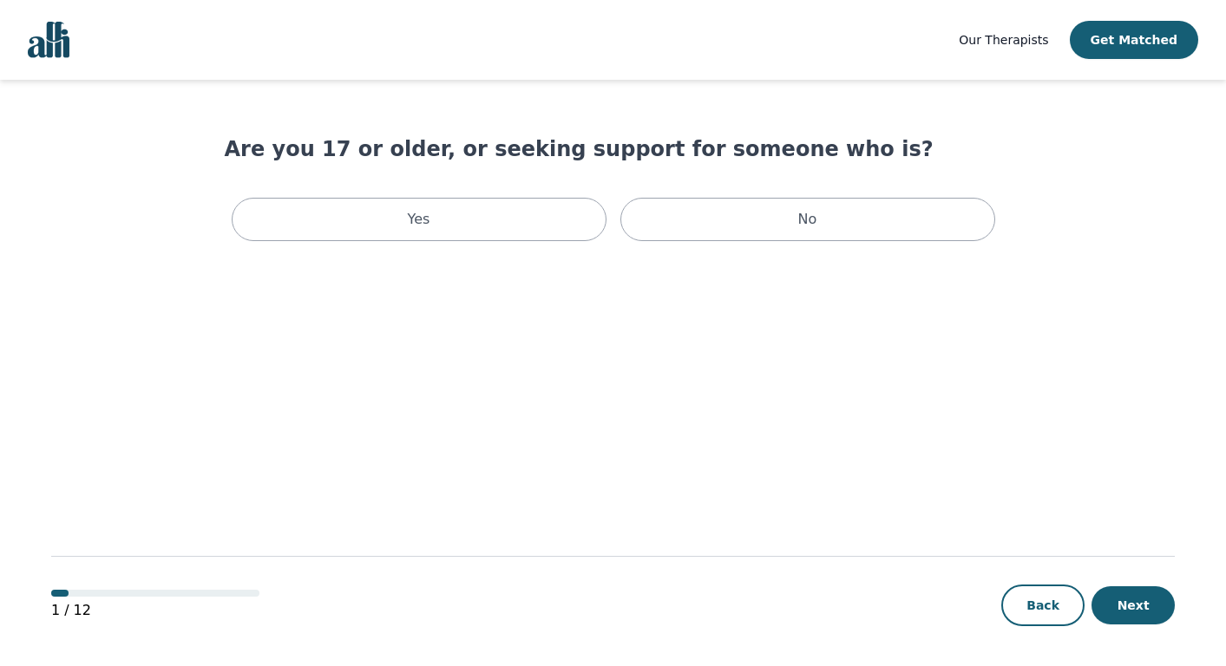 Image resolution: width=1226 pixels, height=666 pixels. What do you see at coordinates (1043, 606) in the screenshot?
I see `button: Back` at bounding box center [1043, 606].